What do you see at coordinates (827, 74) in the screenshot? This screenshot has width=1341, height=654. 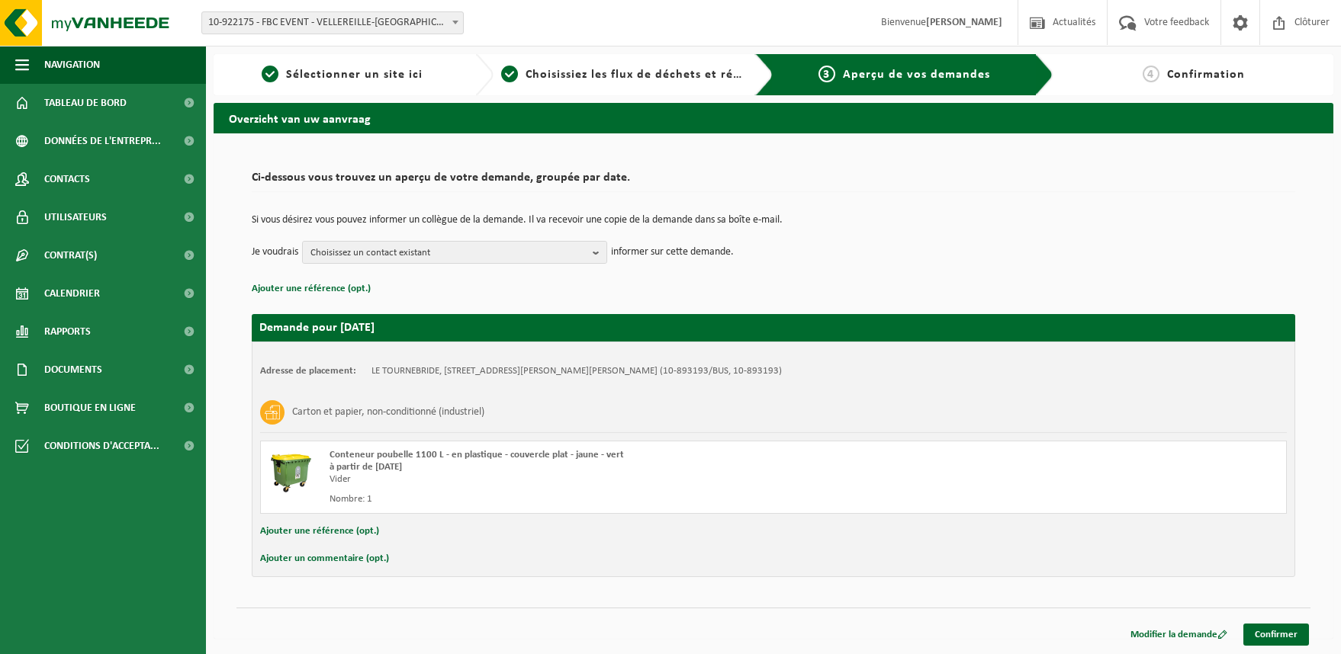 I see `span: 3` at bounding box center [827, 74].